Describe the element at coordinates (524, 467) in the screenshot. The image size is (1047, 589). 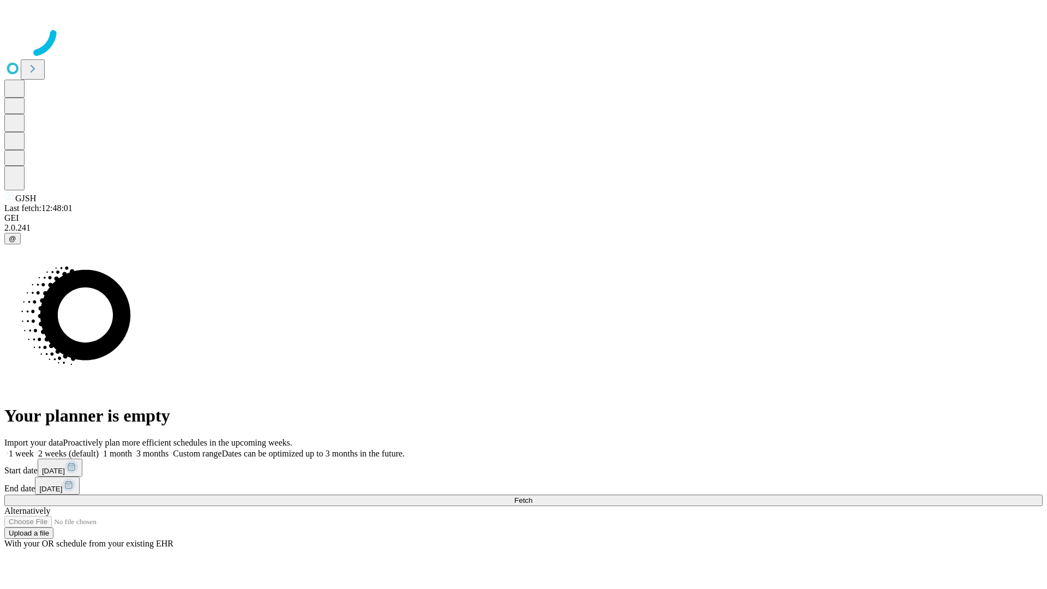
I see `div: Start date` at that location.